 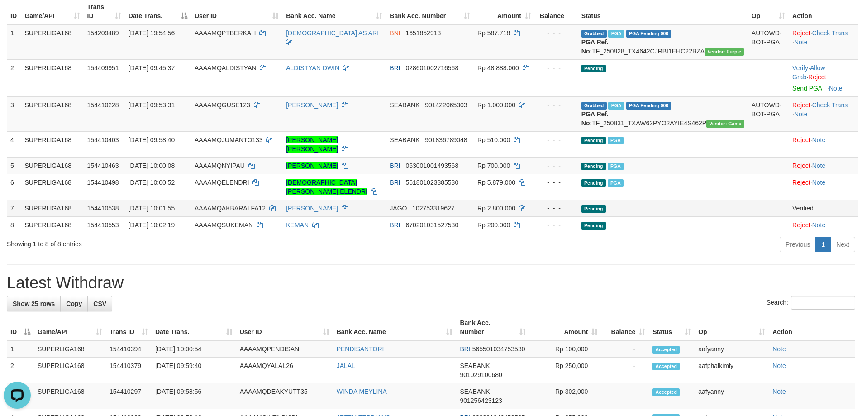 I want to click on span: Copy 028601002716568 to clipboard, so click(x=432, y=68).